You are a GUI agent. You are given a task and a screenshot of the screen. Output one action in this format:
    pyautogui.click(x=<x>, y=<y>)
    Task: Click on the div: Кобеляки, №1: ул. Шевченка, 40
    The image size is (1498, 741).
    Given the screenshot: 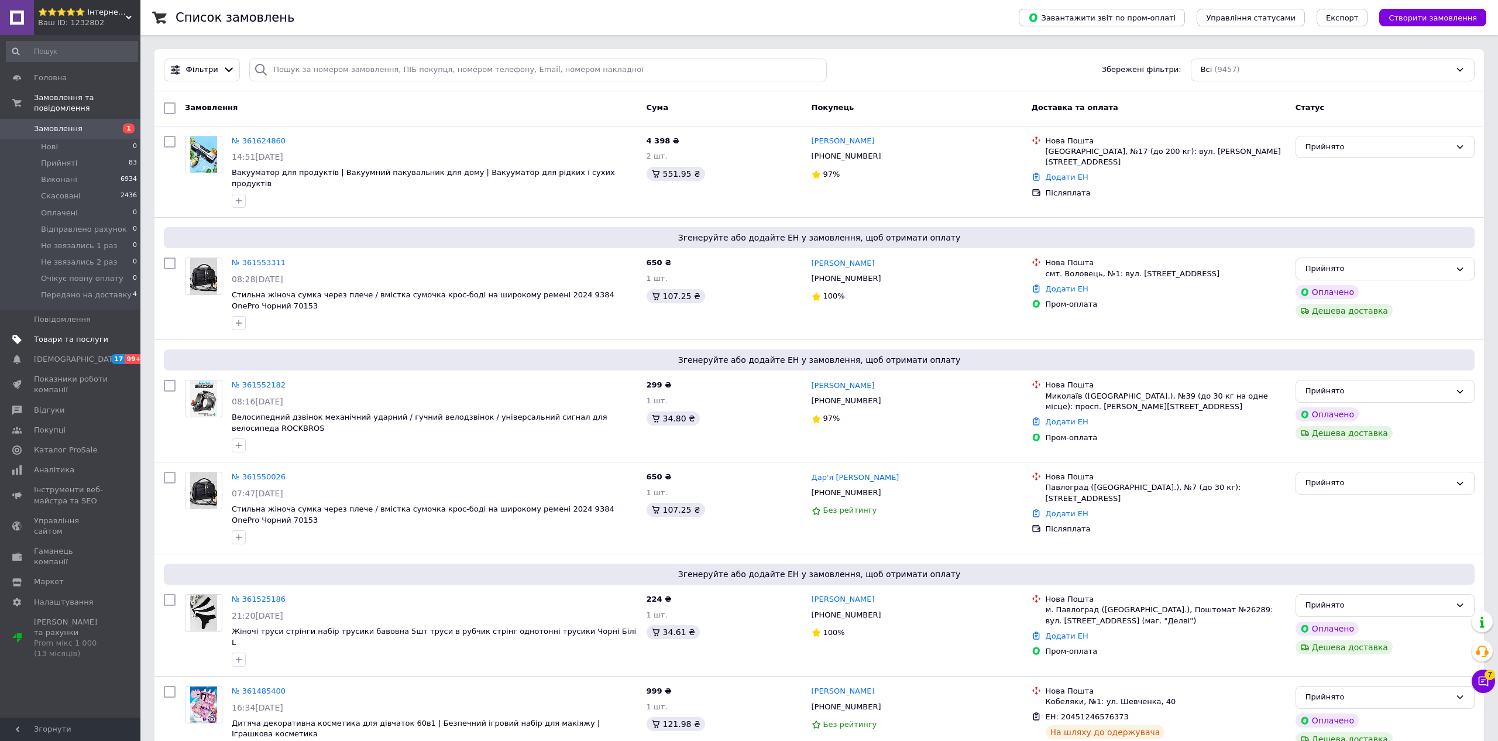 What is the action you would take?
    pyautogui.click(x=1166, y=702)
    